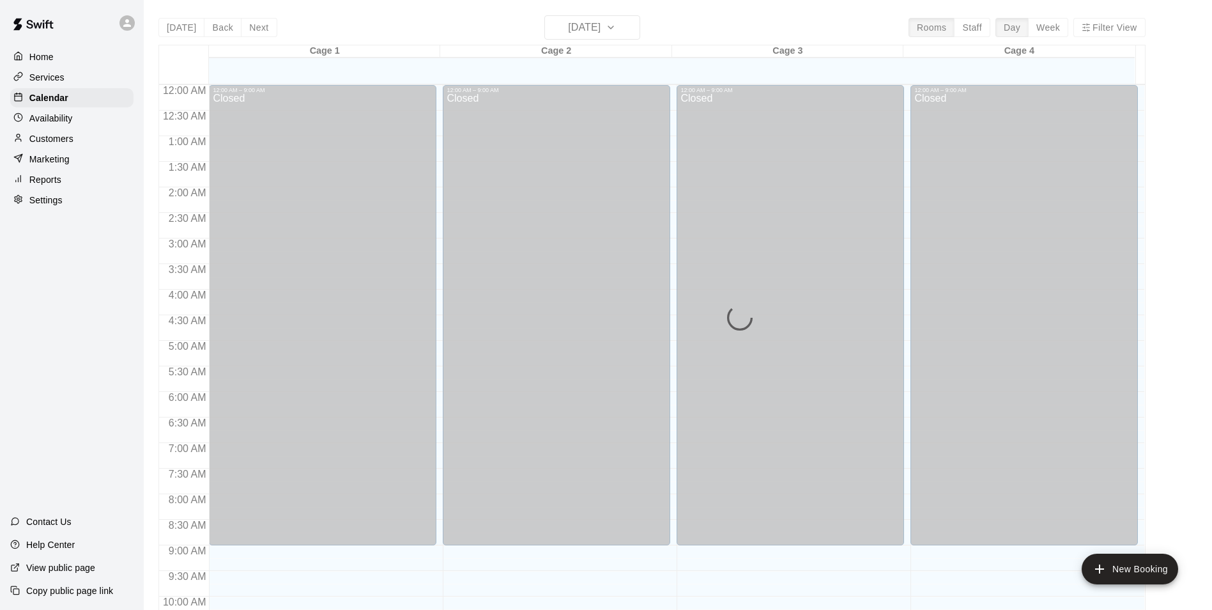  What do you see at coordinates (185, 90) in the screenshot?
I see `span: 12:00 AM` at bounding box center [185, 90].